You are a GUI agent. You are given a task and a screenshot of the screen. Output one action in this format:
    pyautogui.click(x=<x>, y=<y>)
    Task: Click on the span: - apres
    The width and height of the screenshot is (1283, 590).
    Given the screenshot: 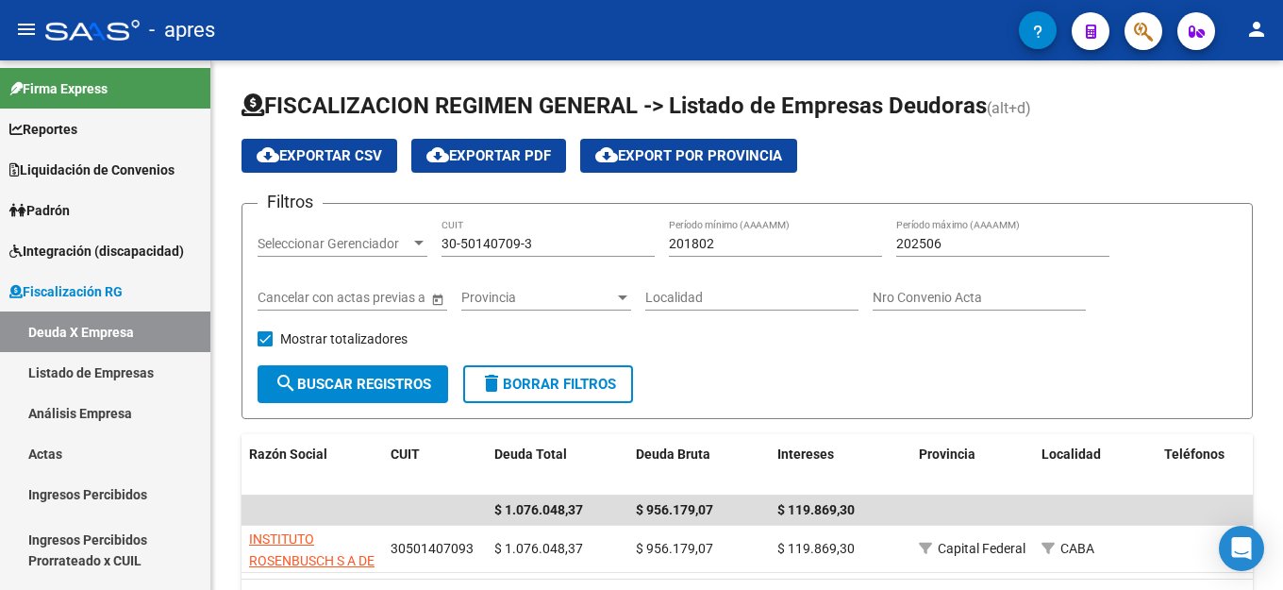 What is the action you would take?
    pyautogui.click(x=182, y=30)
    